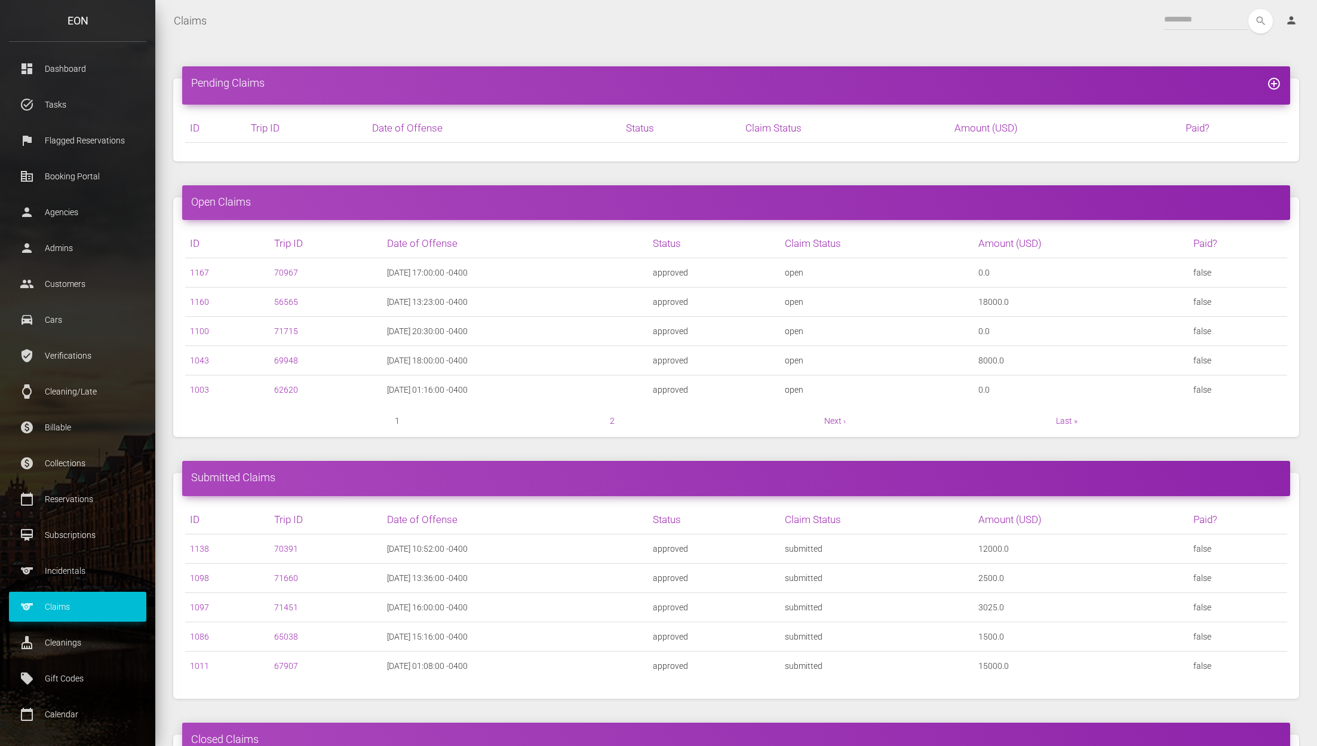  Describe the element at coordinates (78, 678) in the screenshot. I see `a: local_offer Gift Codes` at that location.